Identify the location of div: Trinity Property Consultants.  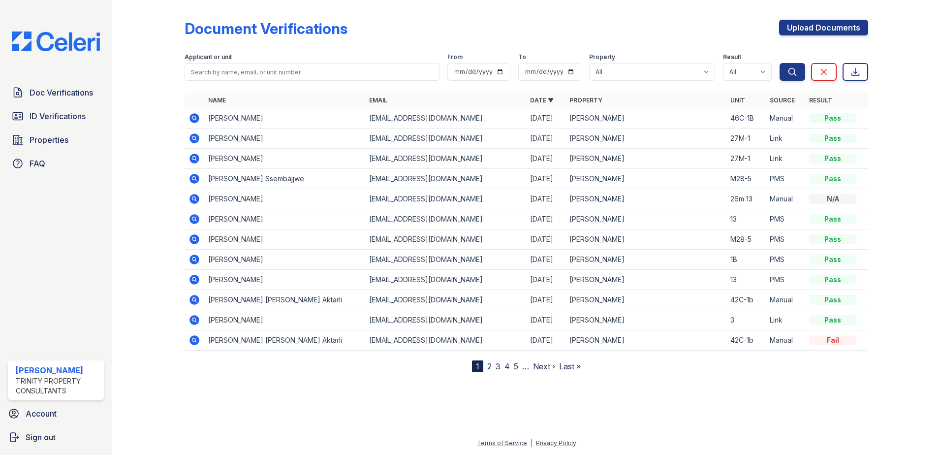
(58, 386).